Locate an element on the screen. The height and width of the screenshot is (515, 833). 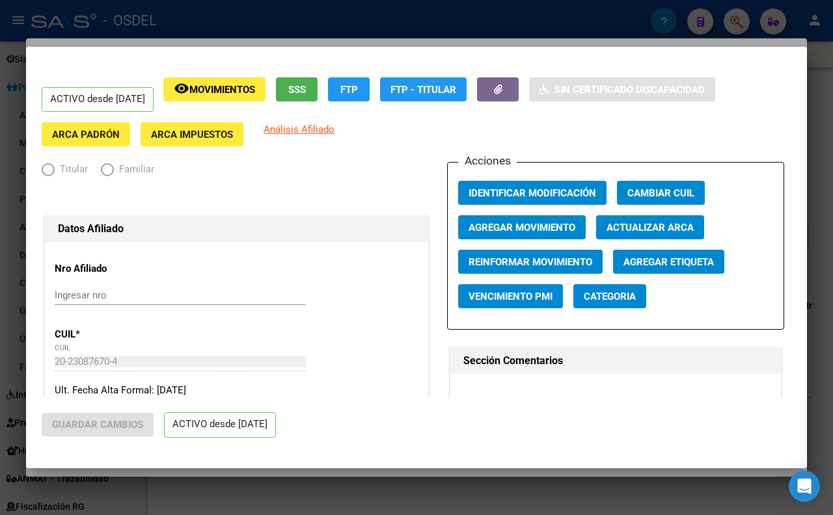
button: Identificar Modificación is located at coordinates (532, 193).